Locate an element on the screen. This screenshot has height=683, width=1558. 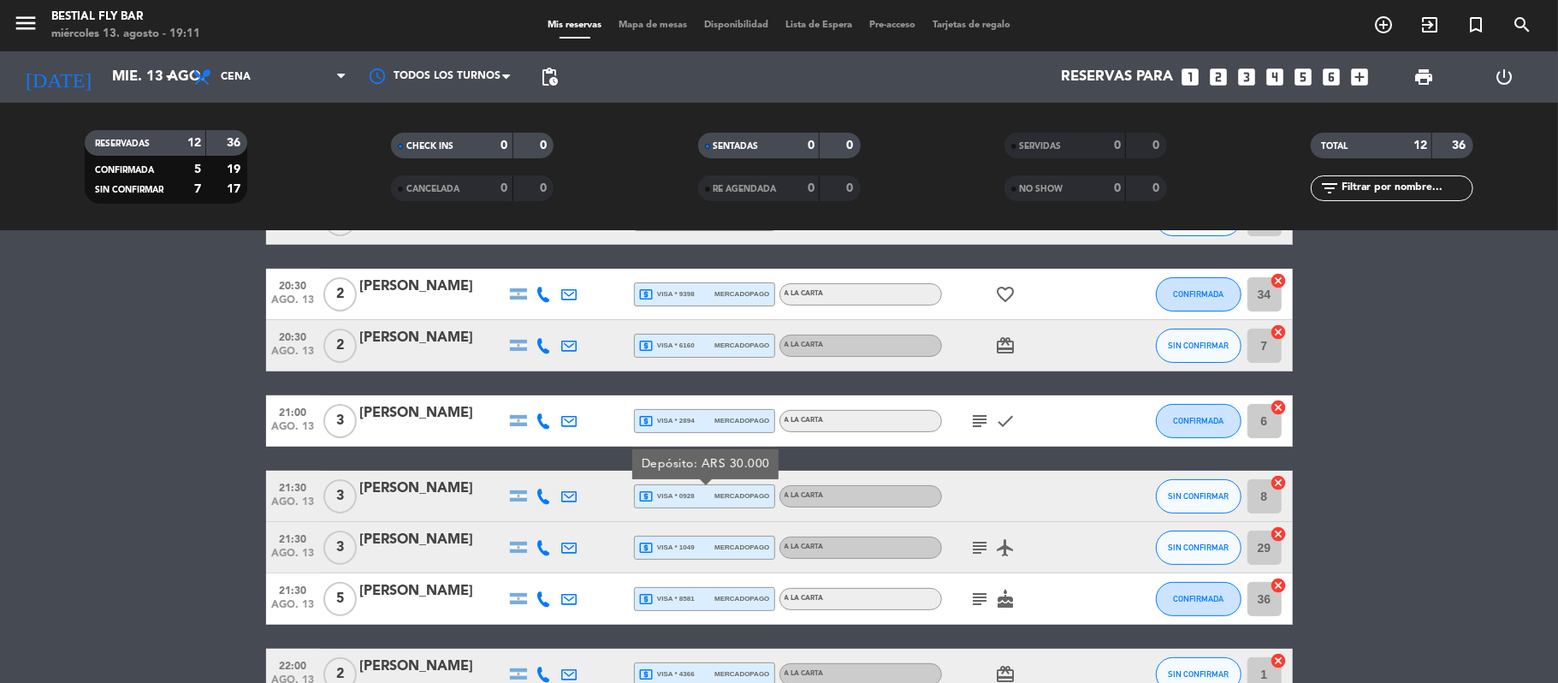
span: CHECK INS is located at coordinates (429, 146).